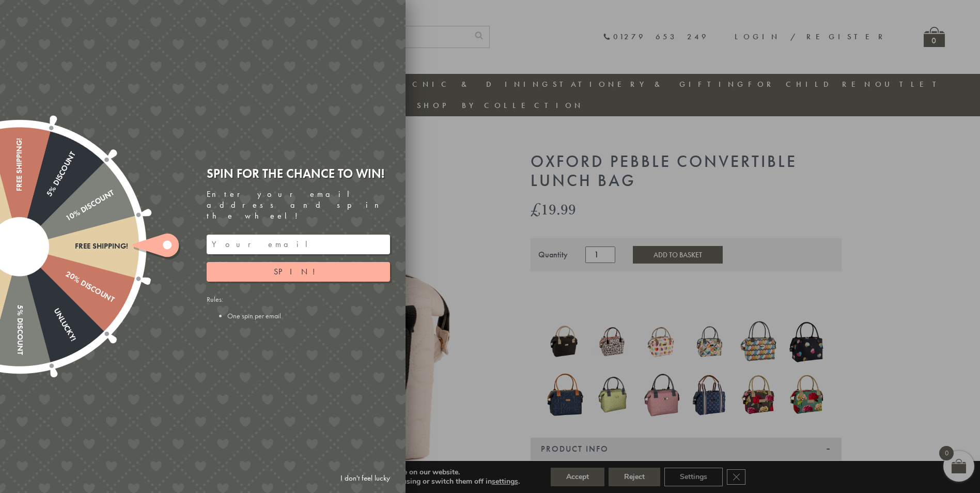 The height and width of the screenshot is (493, 980). Describe the element at coordinates (298, 205) in the screenshot. I see `div: Enter your email address and spin the wheel!` at that location.